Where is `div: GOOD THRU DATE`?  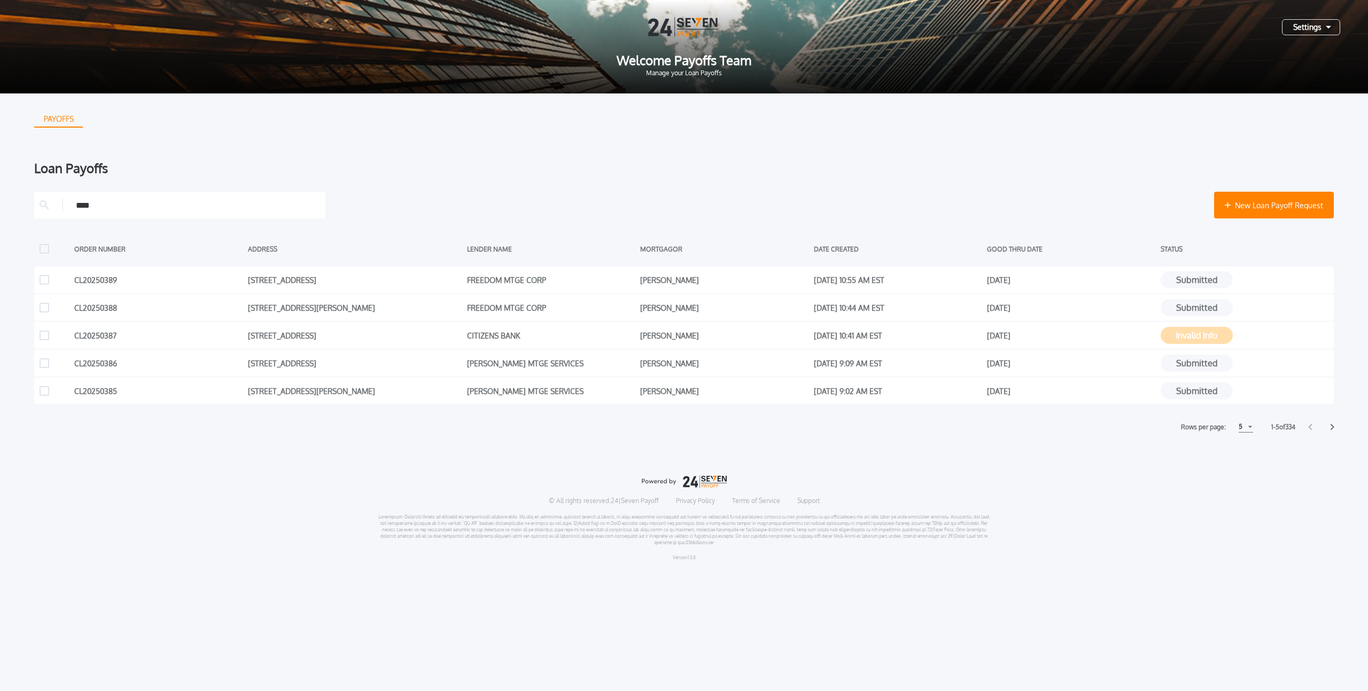 div: GOOD THRU DATE is located at coordinates (1071, 249).